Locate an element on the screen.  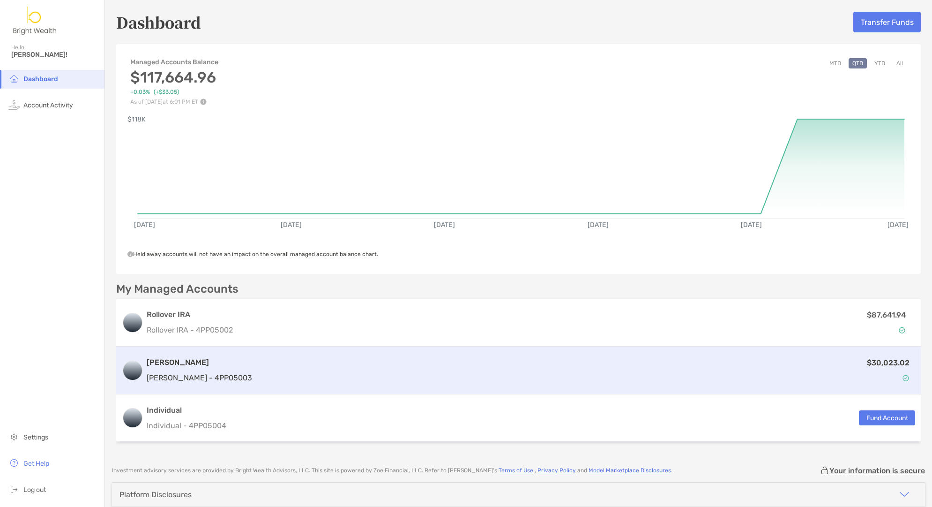
p: Individual - 4PP05004 is located at coordinates (187, 425).